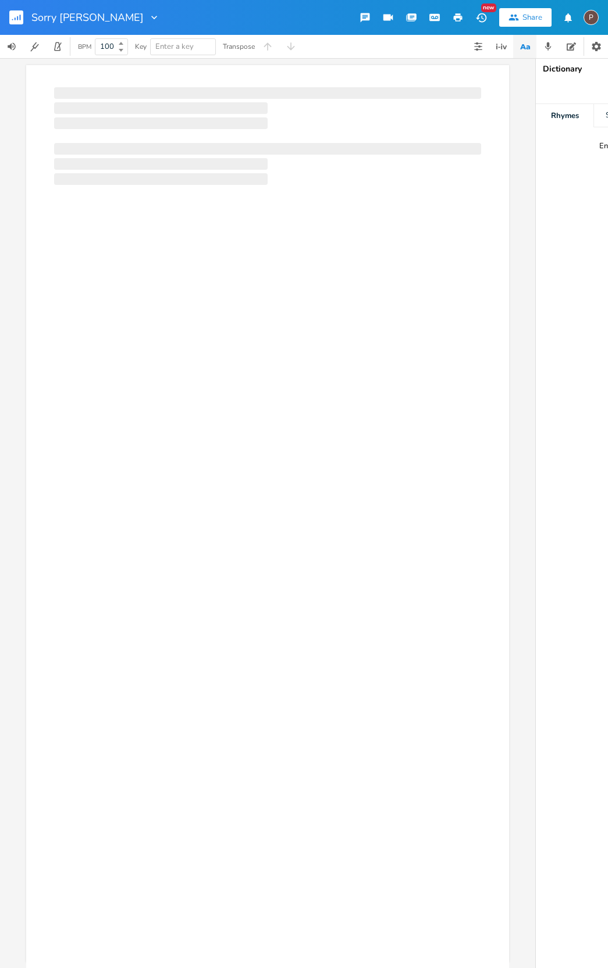 The image size is (608, 968). I want to click on div: Share, so click(532, 17).